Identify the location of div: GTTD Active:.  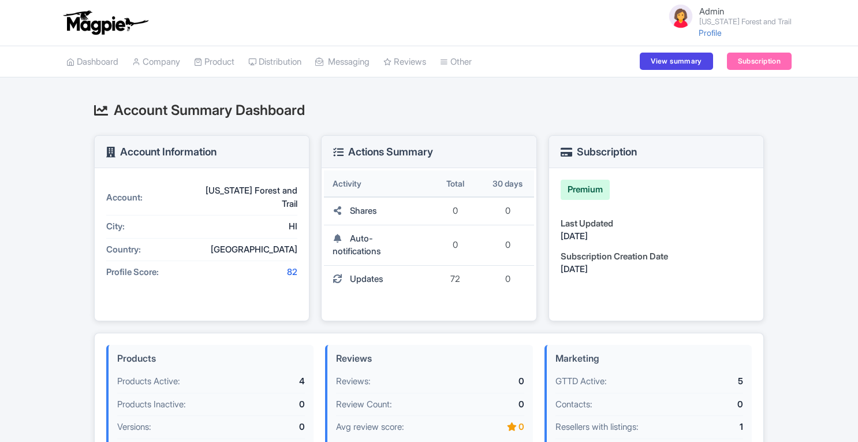
(616, 381).